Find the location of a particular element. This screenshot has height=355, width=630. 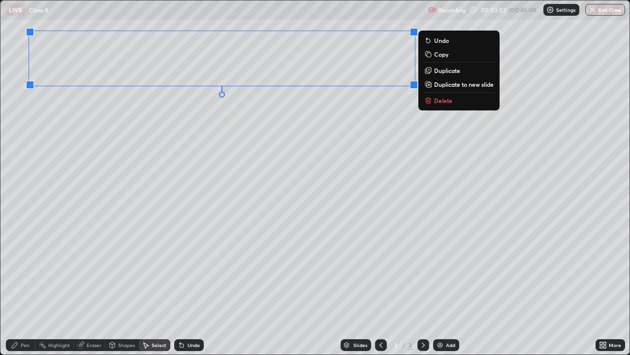

div: Eraser is located at coordinates (94, 345).